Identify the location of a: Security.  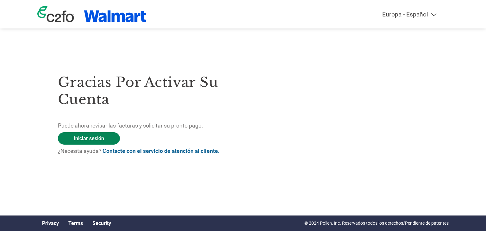
(102, 223).